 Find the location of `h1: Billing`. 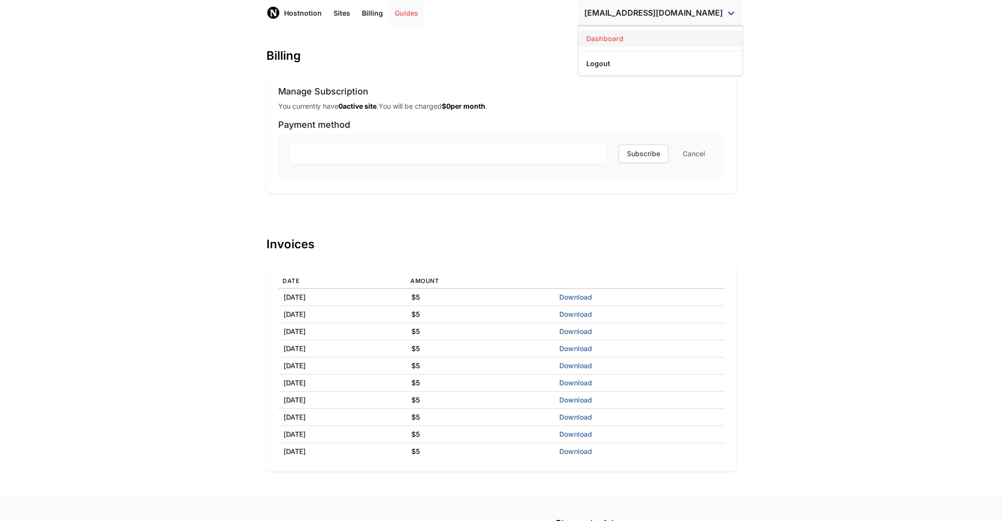

h1: Billing is located at coordinates (501, 55).